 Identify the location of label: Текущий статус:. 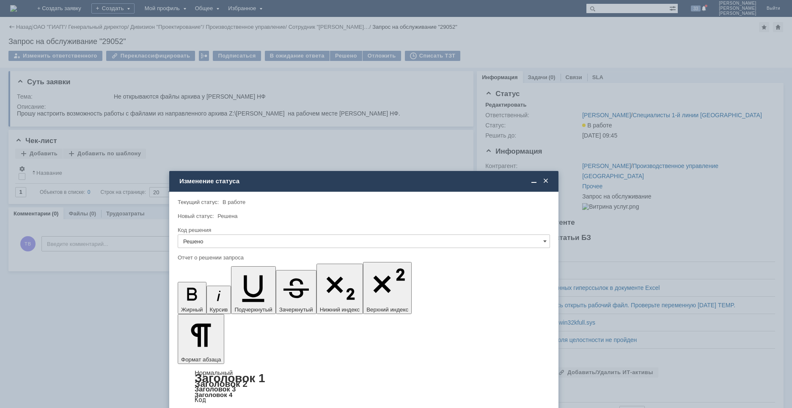
(198, 202).